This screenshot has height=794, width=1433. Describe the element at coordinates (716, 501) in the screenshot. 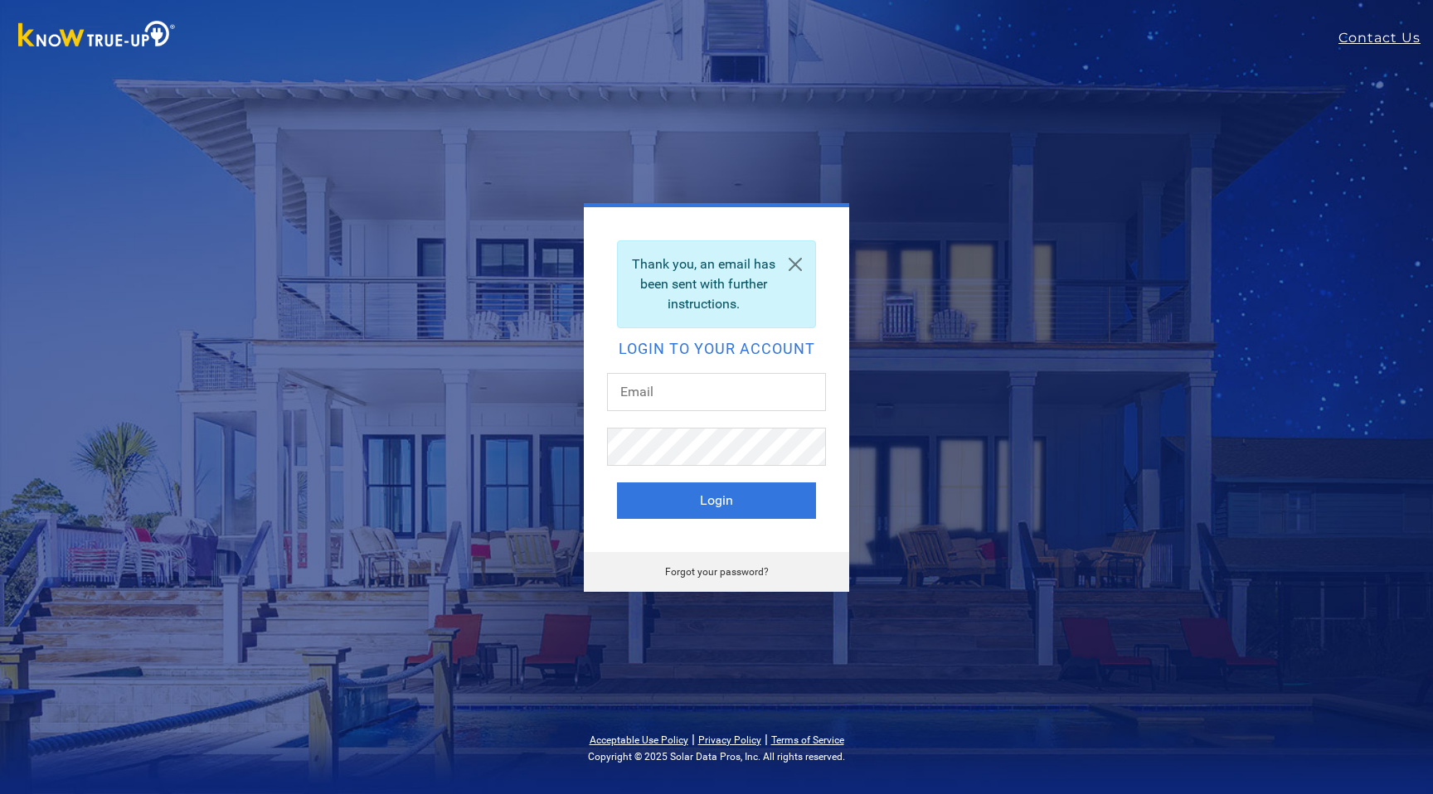

I see `button: Login` at that location.